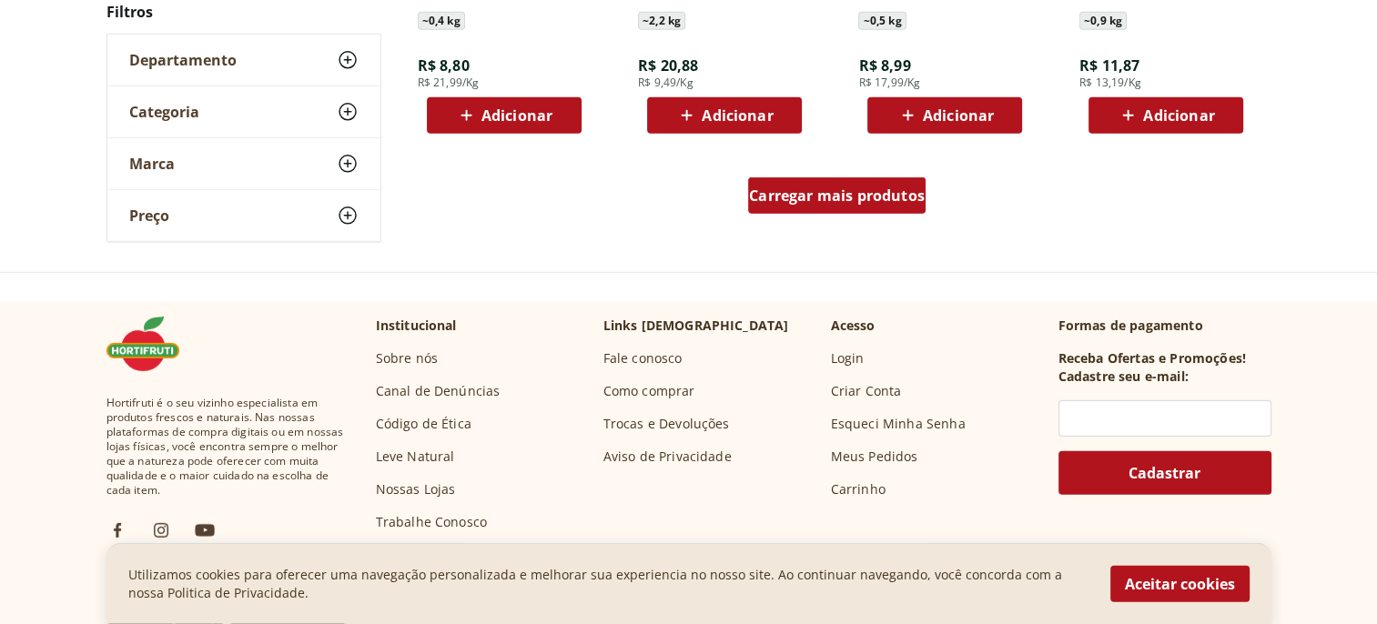 The width and height of the screenshot is (1377, 624). What do you see at coordinates (449, 83) in the screenshot?
I see `span: R$ 21,99/Kg` at bounding box center [449, 83].